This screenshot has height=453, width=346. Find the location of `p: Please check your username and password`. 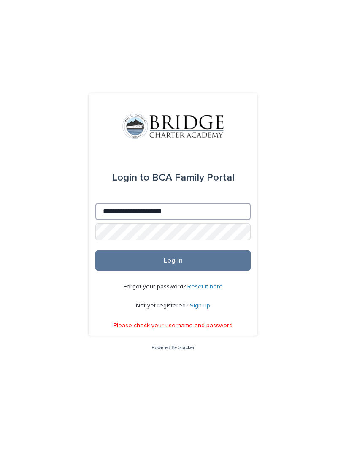

p: Please check your username and password is located at coordinates (173, 325).